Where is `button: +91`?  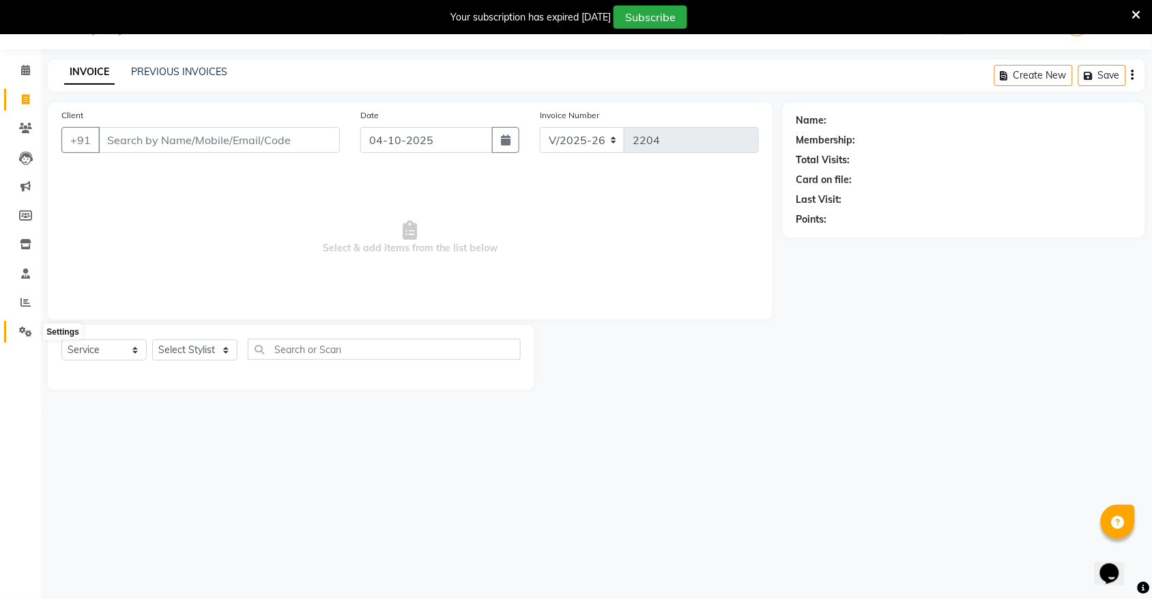
button: +91 is located at coordinates (81, 140).